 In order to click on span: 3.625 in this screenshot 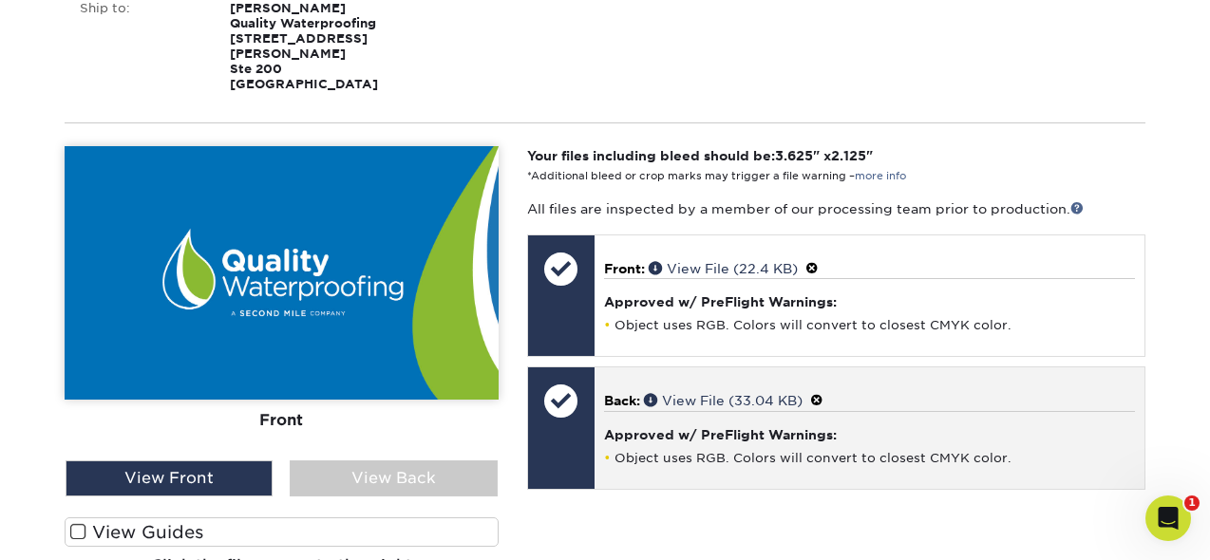, I will do `click(794, 156)`.